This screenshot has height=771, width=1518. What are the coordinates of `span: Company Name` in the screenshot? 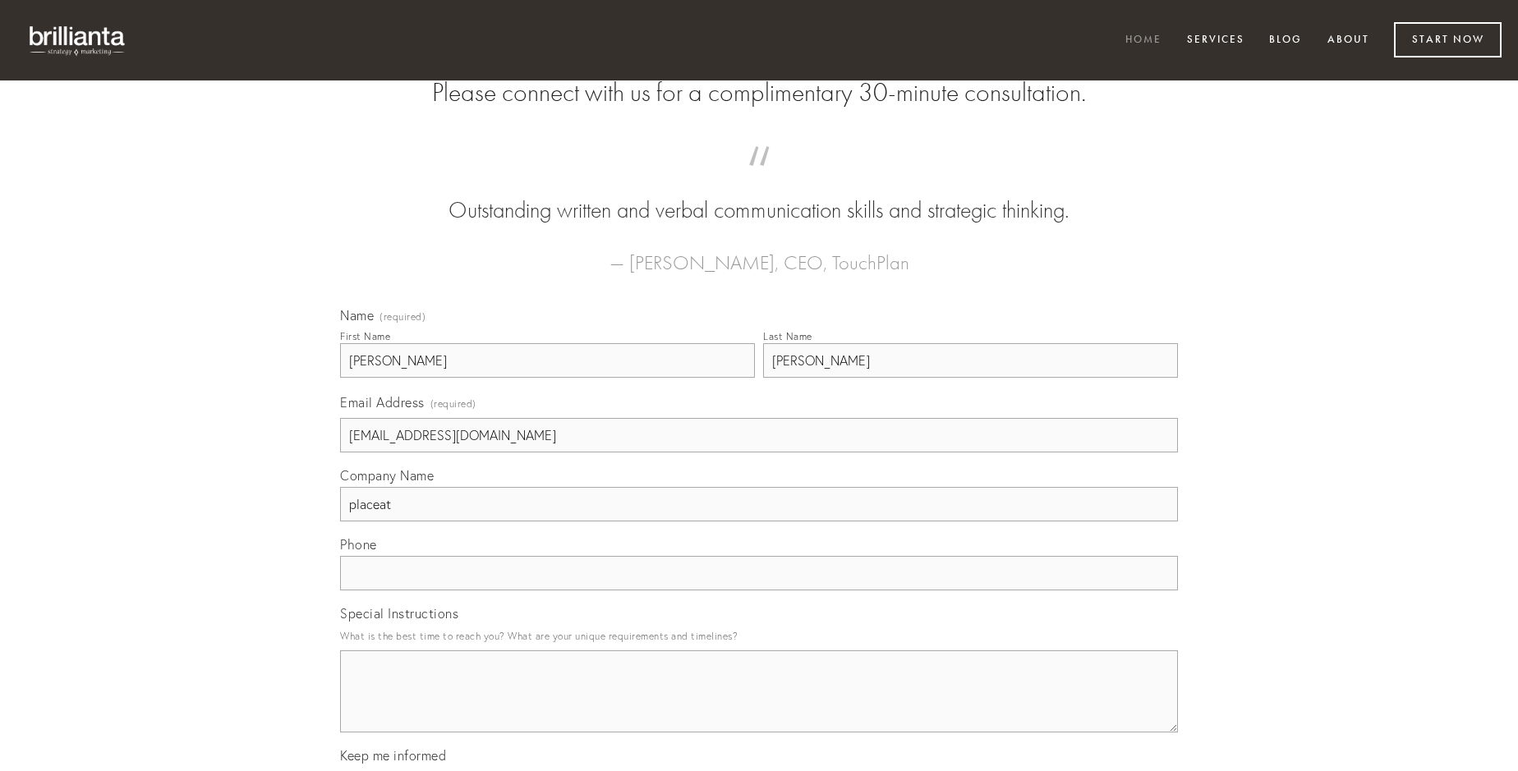 It's located at (387, 475).